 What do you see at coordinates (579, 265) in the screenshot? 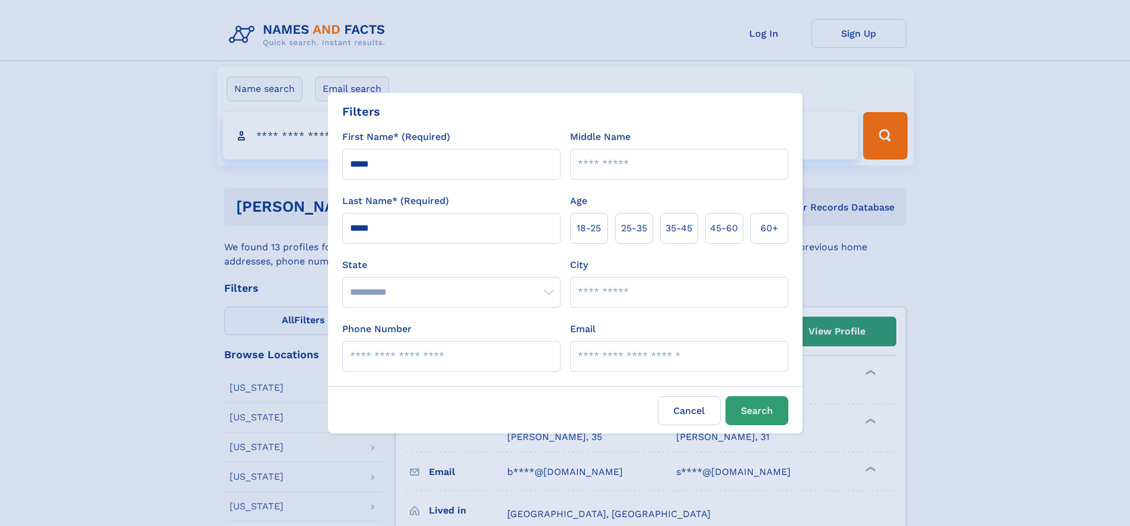
I see `label: City` at bounding box center [579, 265].